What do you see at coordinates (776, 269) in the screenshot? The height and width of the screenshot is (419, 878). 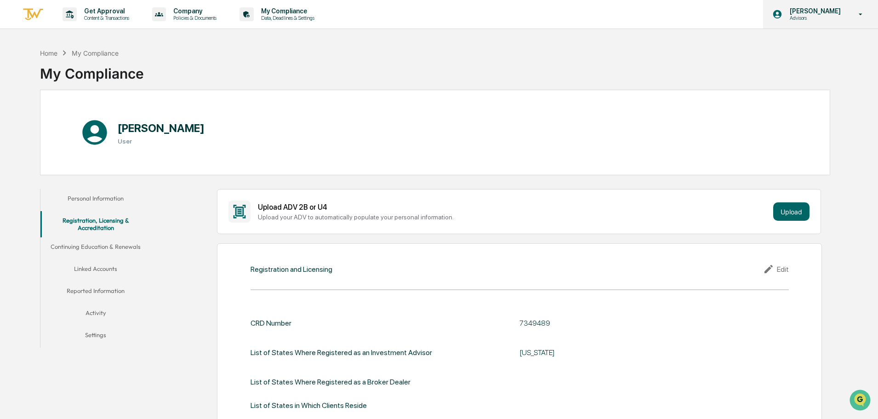 I see `div: Edit` at bounding box center [776, 269].